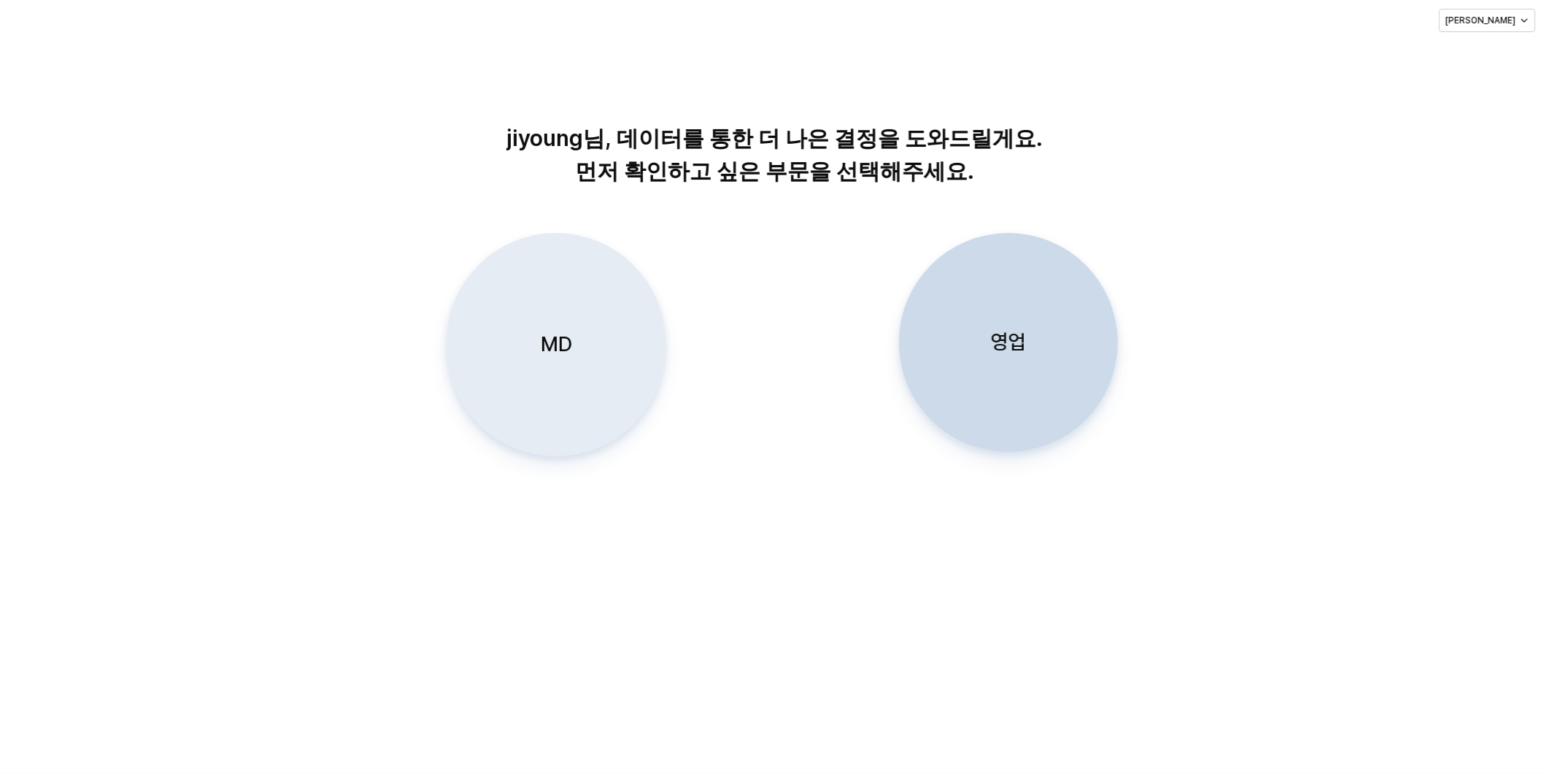 The height and width of the screenshot is (774, 1550). What do you see at coordinates (1009, 342) in the screenshot?
I see `button: 영업` at bounding box center [1009, 342].